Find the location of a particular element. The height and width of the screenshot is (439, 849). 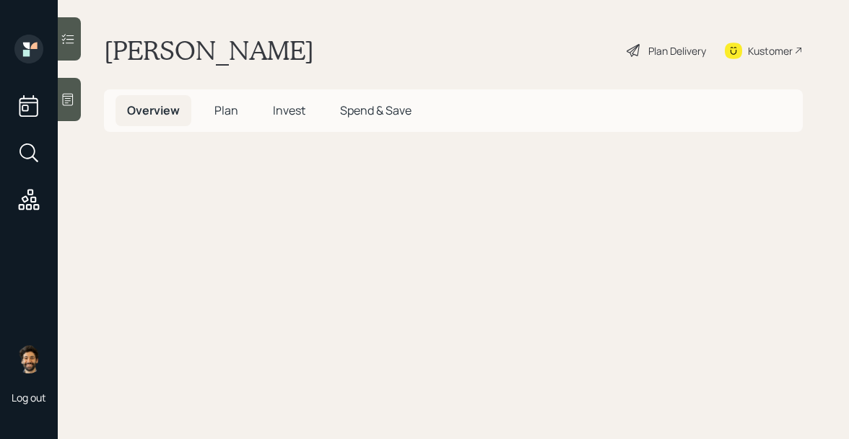

span: Spend & Save is located at coordinates (375, 110).